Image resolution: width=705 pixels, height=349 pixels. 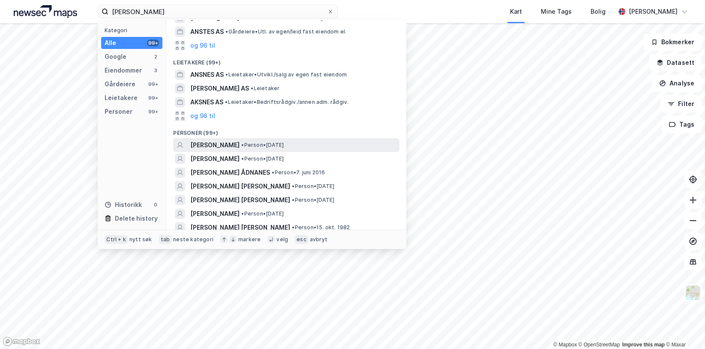 I want to click on button: Filter, so click(x=681, y=104).